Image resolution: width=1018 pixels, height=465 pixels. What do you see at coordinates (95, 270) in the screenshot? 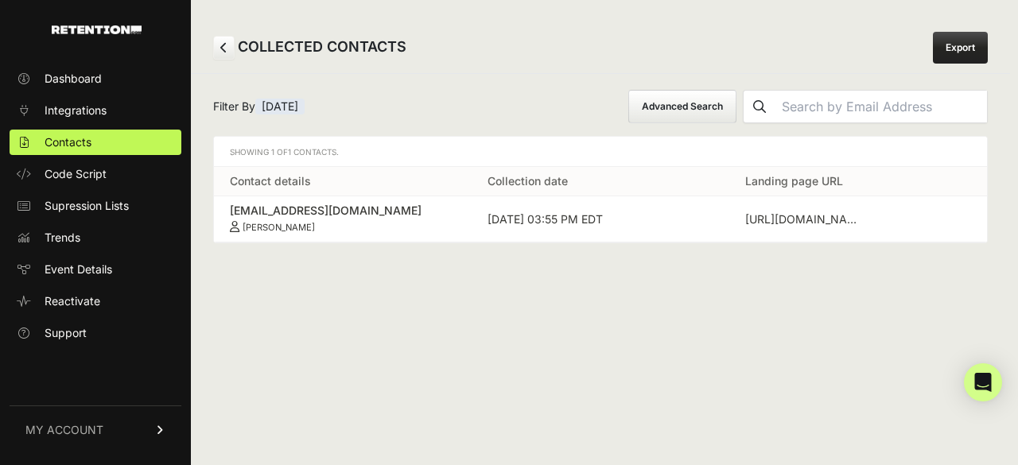
I see `a: Event Details` at bounding box center [95, 270].